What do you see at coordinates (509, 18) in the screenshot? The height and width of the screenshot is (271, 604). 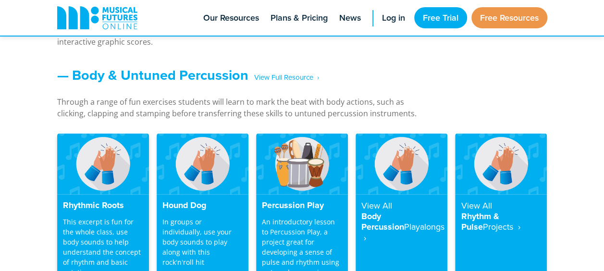 I see `a: Free Resources` at bounding box center [509, 18].